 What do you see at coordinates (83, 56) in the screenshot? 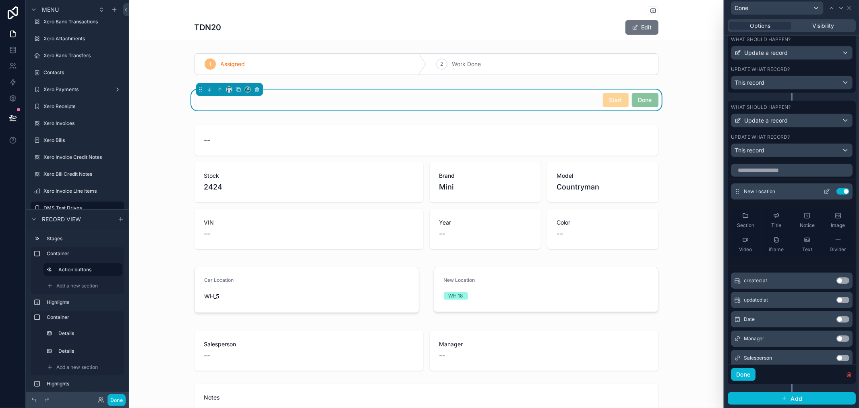
I see `label: Xero Bank Transfers` at bounding box center [83, 56].